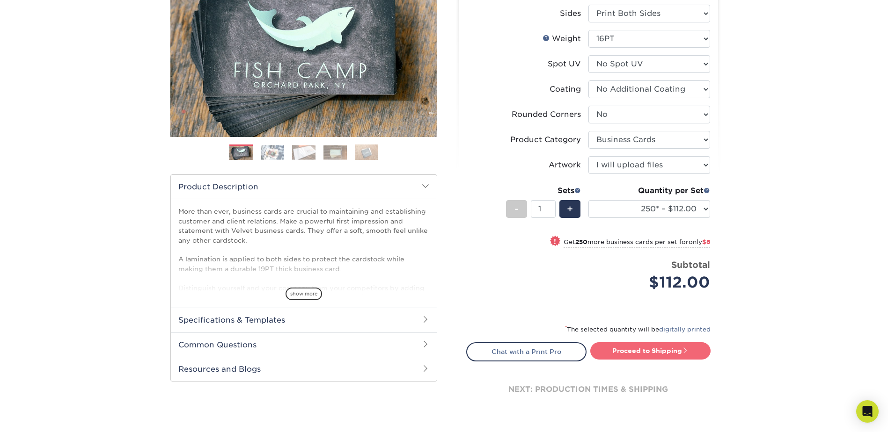  Describe the element at coordinates (636, 243) in the screenshot. I see `small: Get more business cards per set for` at that location.